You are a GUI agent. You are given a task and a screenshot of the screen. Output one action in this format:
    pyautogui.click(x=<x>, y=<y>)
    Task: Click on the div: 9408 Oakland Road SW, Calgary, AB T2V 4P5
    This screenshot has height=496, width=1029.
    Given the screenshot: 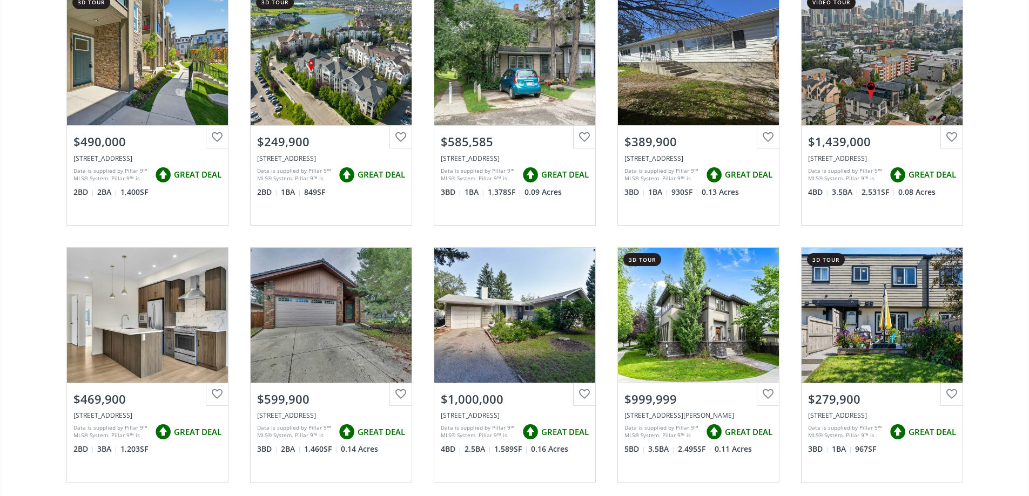 What is the action you would take?
    pyautogui.click(x=331, y=415)
    